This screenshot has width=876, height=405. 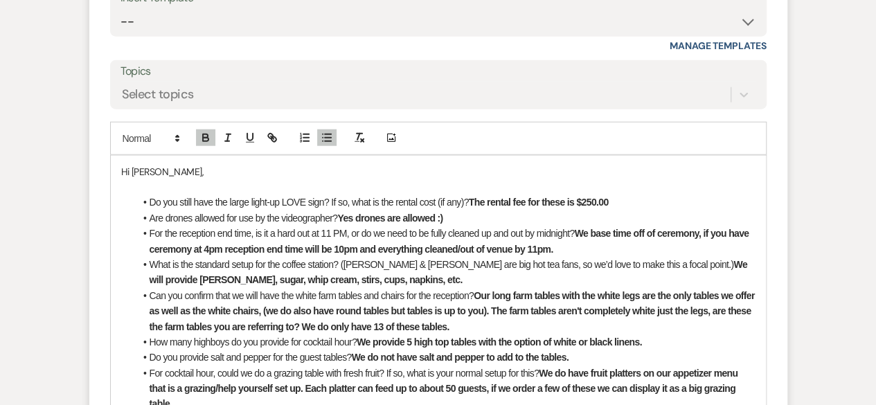 What do you see at coordinates (438, 71) in the screenshot?
I see `label: Topics` at bounding box center [438, 71].